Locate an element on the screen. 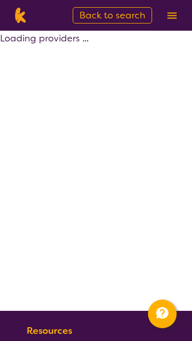 This screenshot has width=192, height=341. b: Resources is located at coordinates (49, 331).